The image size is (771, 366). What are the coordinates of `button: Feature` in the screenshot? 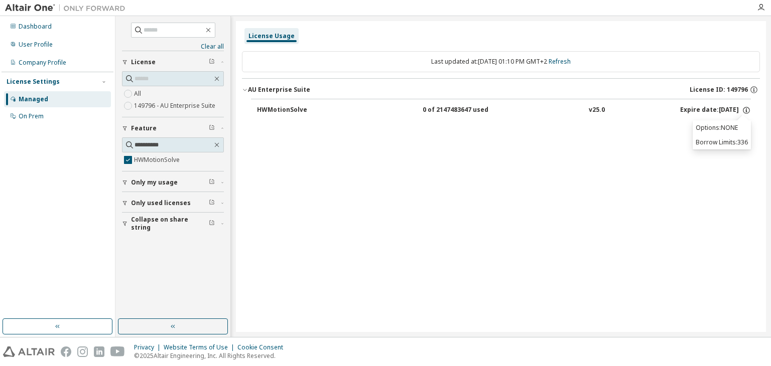 It's located at (173, 128).